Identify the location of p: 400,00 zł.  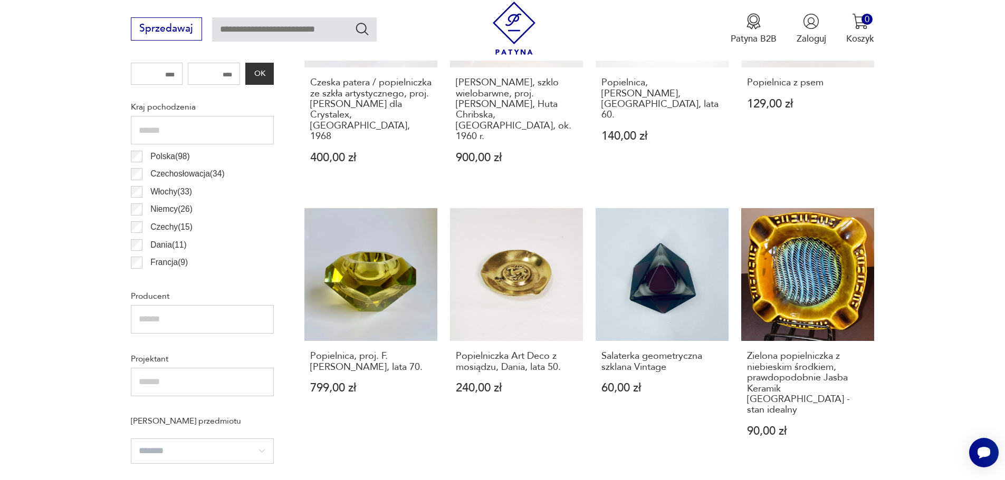
(371, 158).